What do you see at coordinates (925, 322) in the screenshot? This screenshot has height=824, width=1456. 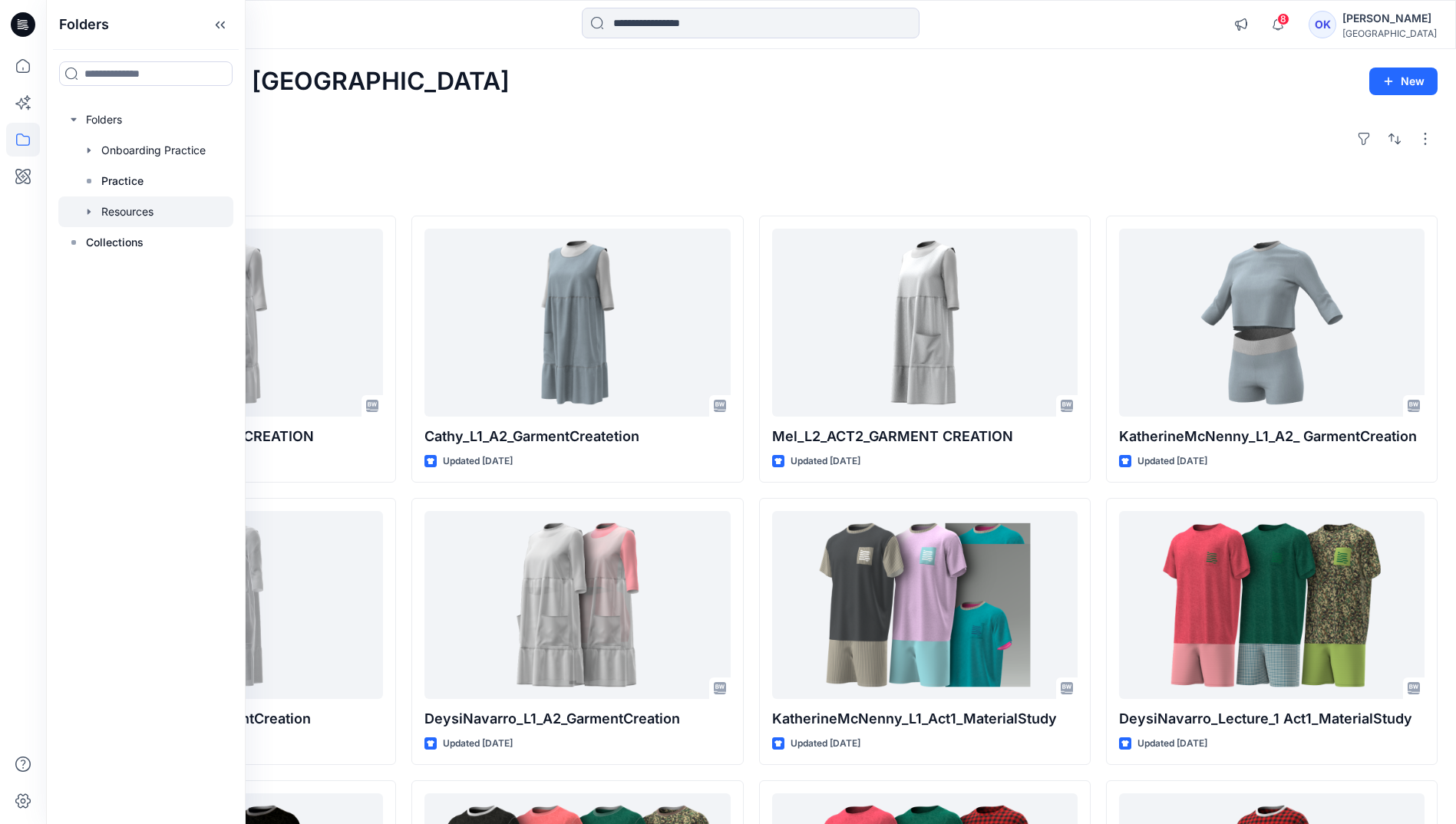 I see `a: Mel_L2_ACT2_GARMENT CREATION` at bounding box center [925, 322].